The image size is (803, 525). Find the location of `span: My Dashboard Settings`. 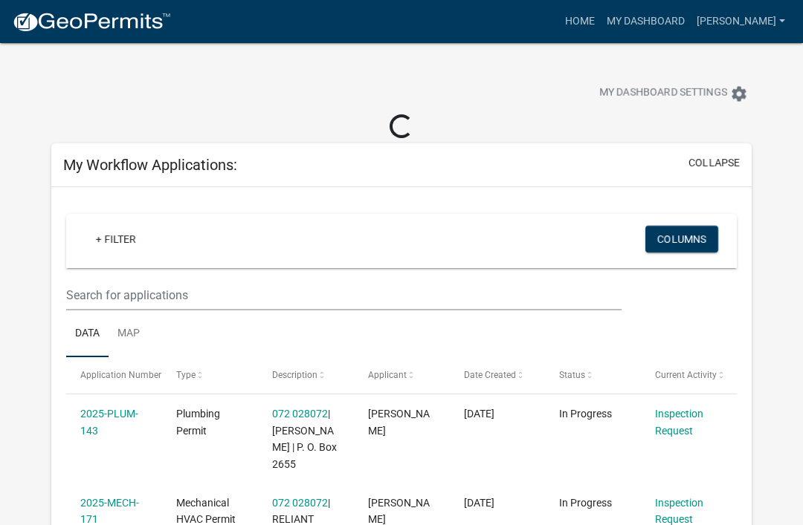

span: My Dashboard Settings is located at coordinates (663, 94).